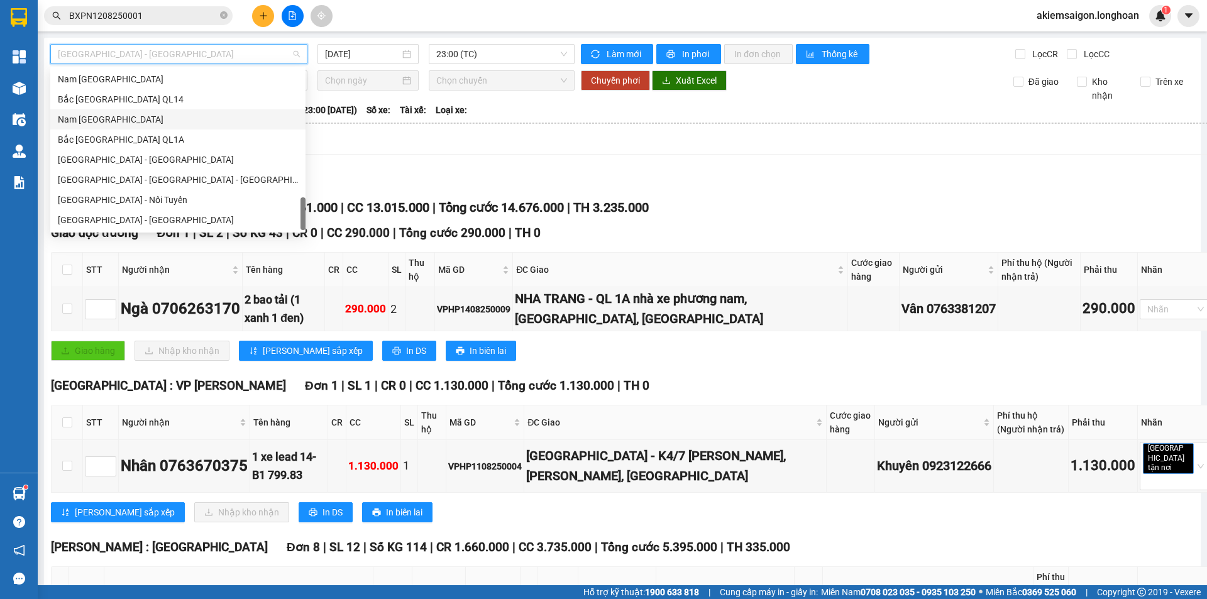 The image size is (1207, 599). Describe the element at coordinates (19, 182) in the screenshot. I see `img: solution-icon` at that location.